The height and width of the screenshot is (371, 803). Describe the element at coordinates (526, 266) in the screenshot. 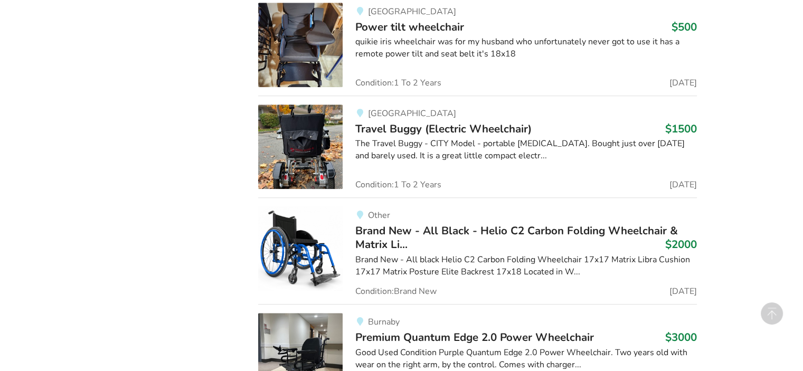

I see `div: Brand New - All black Helio C2 Carbon Folding Wheelchair 17x17 Matrix Libra Cushion 17x17 Matrix ...` at that location.